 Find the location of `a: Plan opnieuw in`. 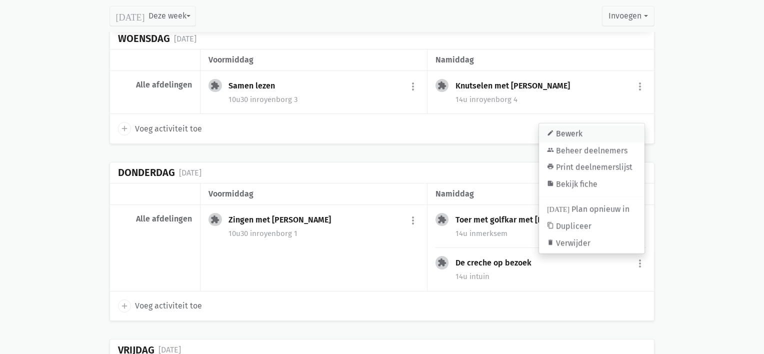

a: Plan opnieuw in is located at coordinates (592, 210).